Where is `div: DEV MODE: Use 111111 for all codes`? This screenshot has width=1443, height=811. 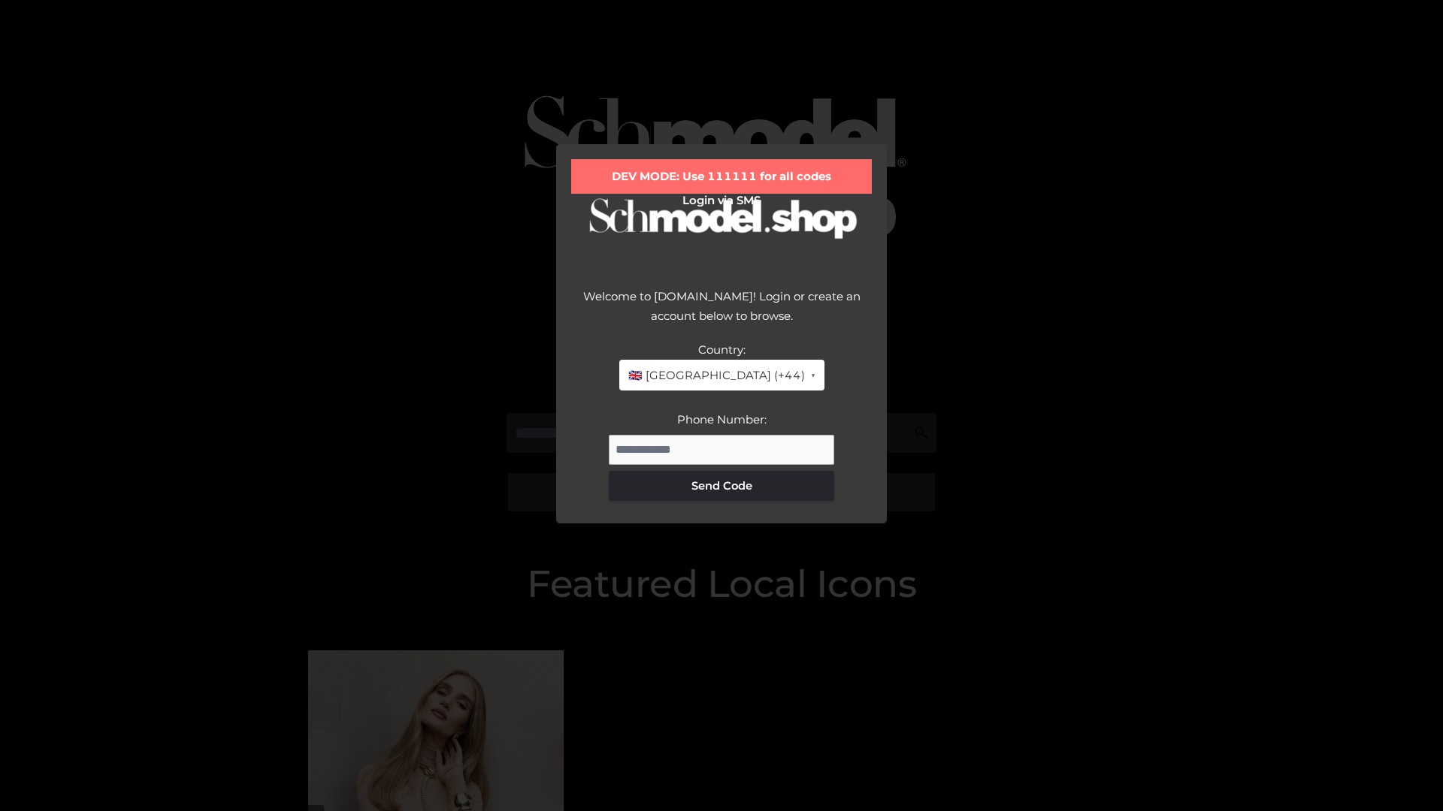 div: DEV MODE: Use 111111 for all codes is located at coordinates (721, 177).